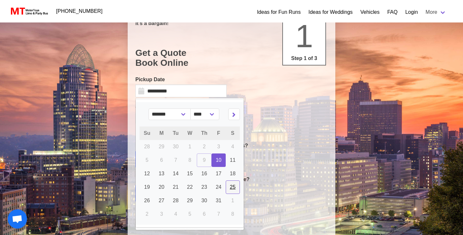  Describe the element at coordinates (176, 187) in the screenshot. I see `span: 21` at that location.